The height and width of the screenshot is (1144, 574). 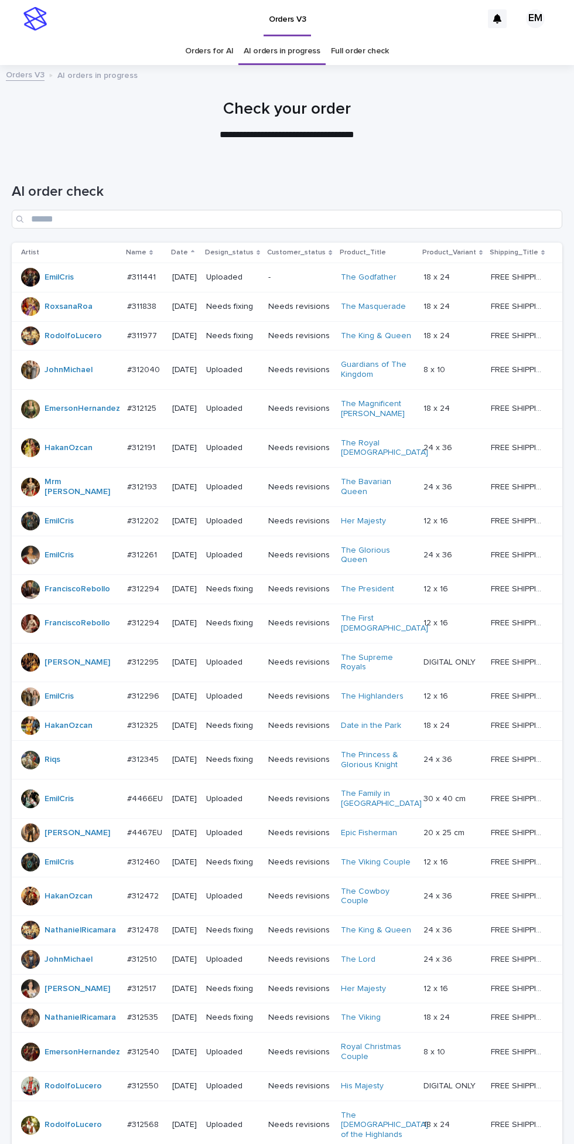 What do you see at coordinates (144, 661) in the screenshot?
I see `p: #312295` at bounding box center [144, 661].